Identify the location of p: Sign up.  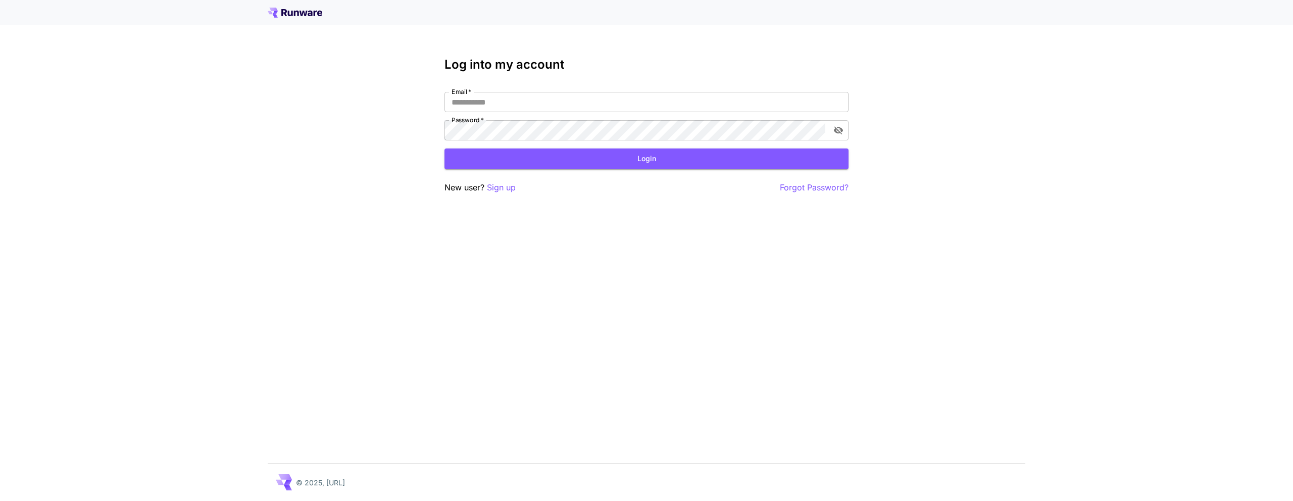
(501, 187).